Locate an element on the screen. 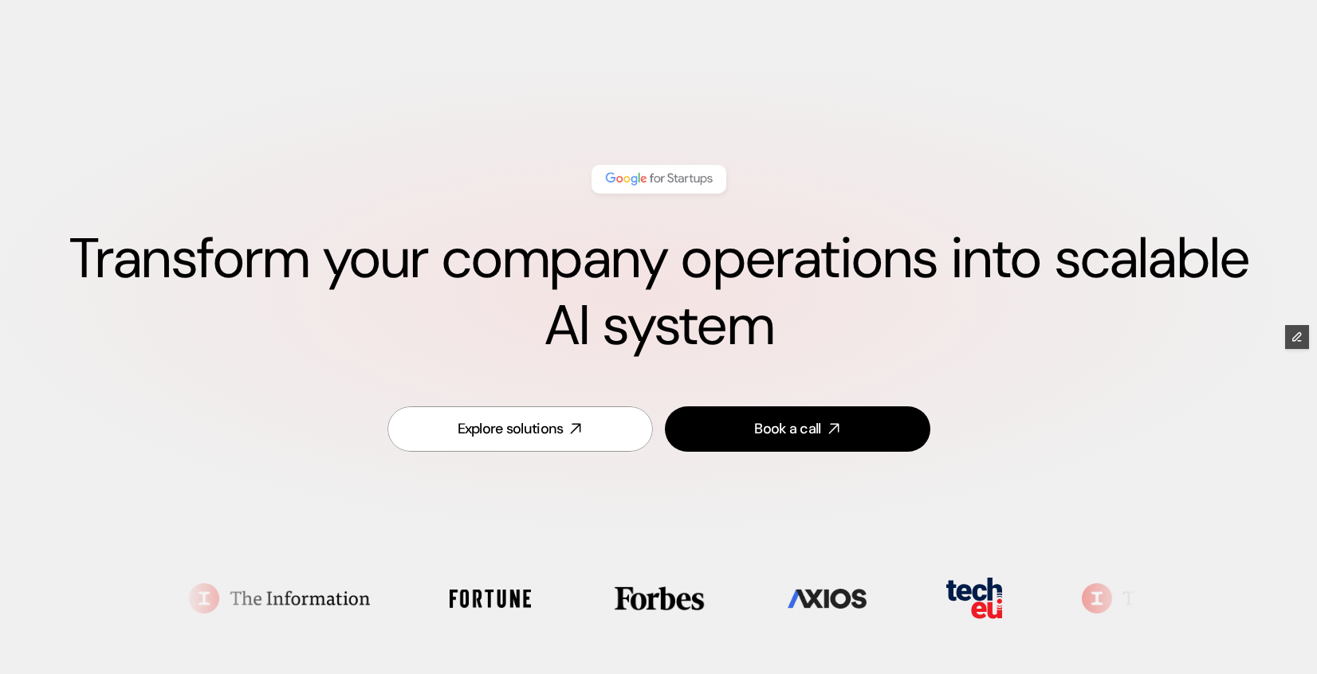 The width and height of the screenshot is (1317, 674). button: Edit Framer Content is located at coordinates (1297, 337).